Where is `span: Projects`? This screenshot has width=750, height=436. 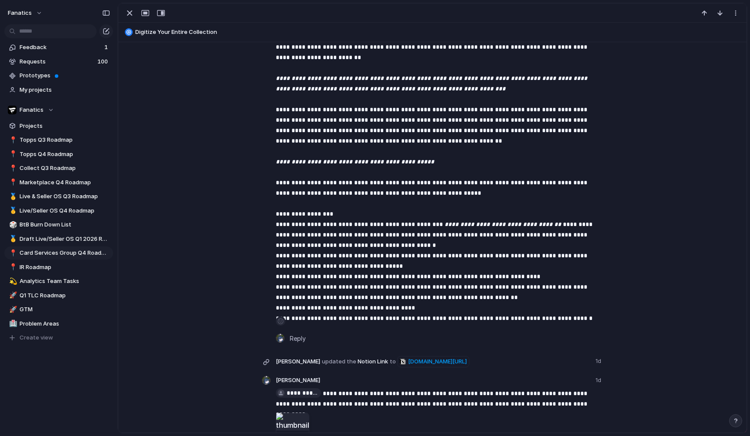 span: Projects is located at coordinates (65, 126).